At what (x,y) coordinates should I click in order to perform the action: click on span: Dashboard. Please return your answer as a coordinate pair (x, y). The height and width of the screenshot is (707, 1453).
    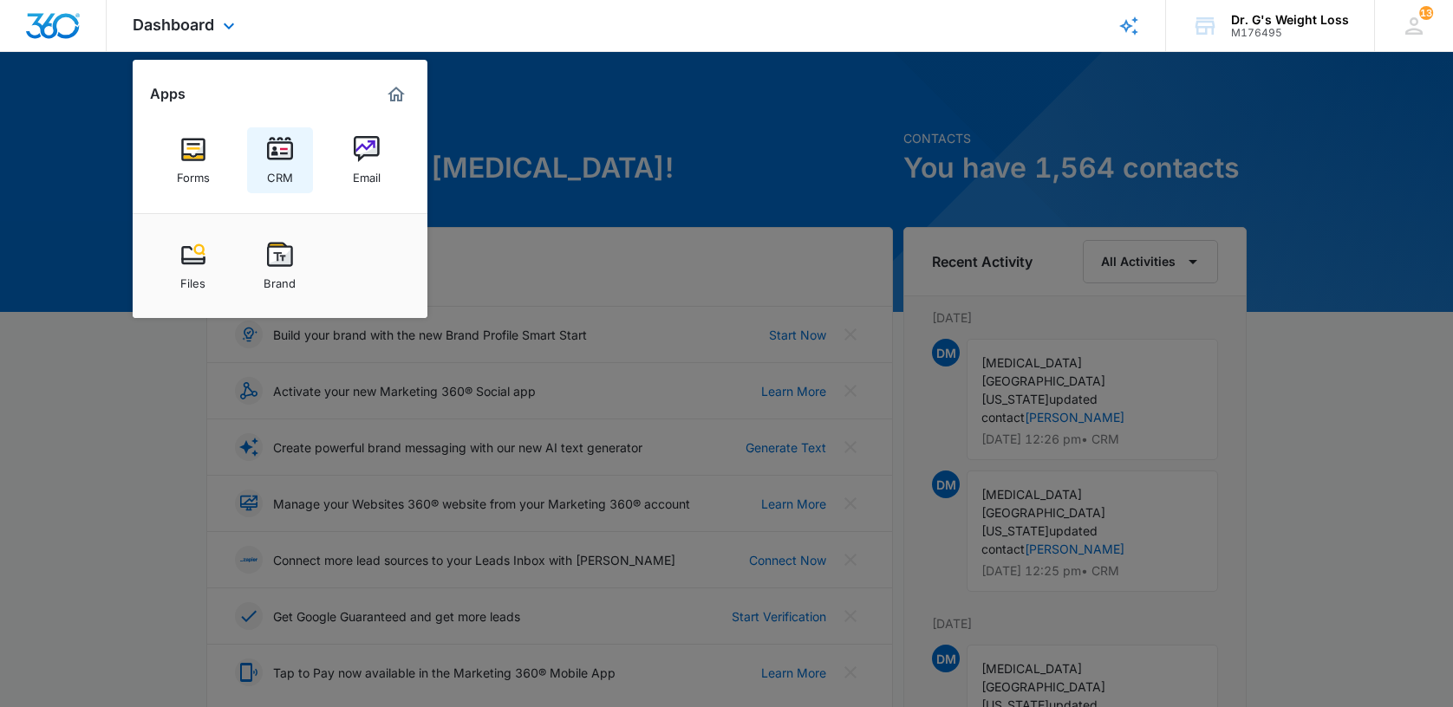
    Looking at the image, I should click on (173, 24).